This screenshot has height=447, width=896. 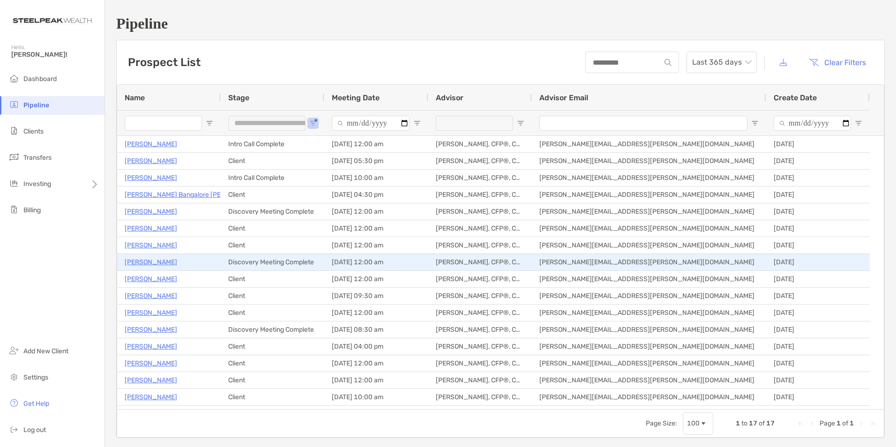 What do you see at coordinates (135, 98) in the screenshot?
I see `span: Name` at bounding box center [135, 98].